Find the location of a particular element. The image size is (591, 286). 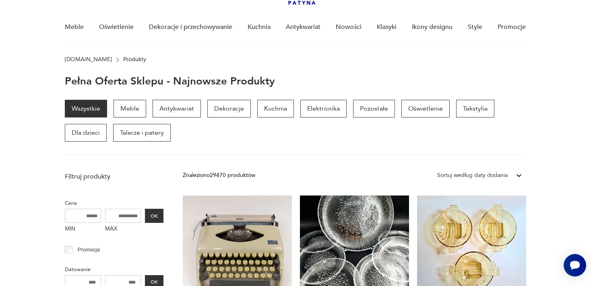

a: Dekoracje i przechowywanie is located at coordinates (190, 27).